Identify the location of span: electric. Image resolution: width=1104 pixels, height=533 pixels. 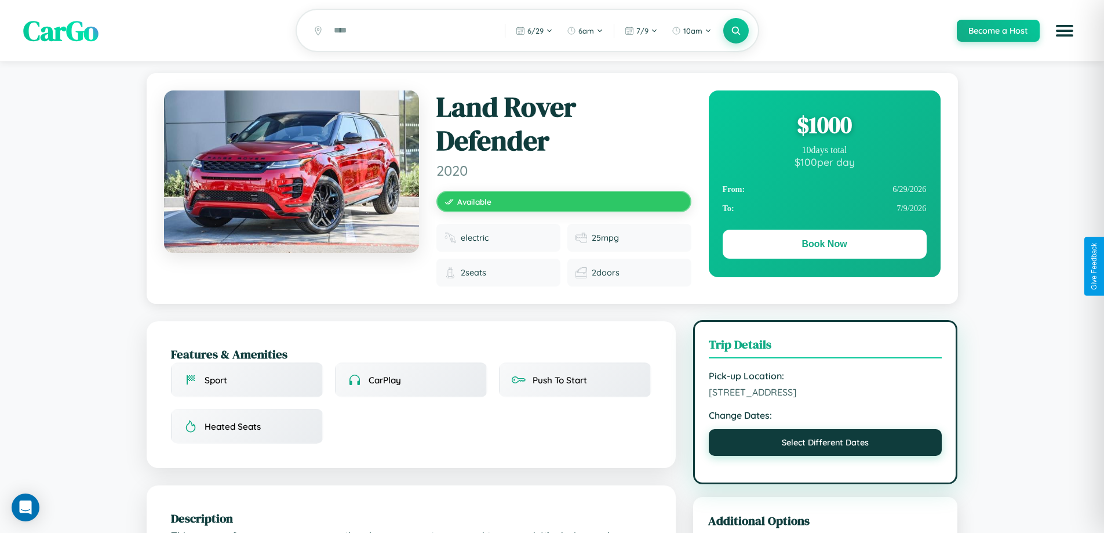
(475, 238).